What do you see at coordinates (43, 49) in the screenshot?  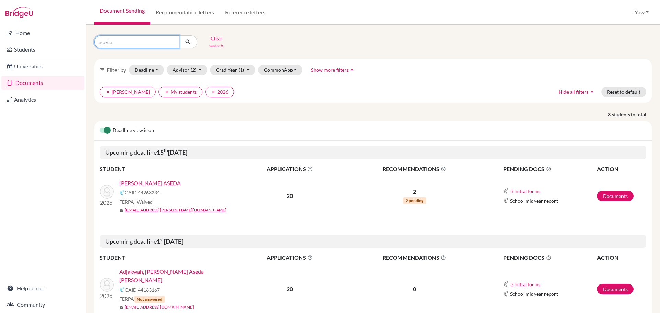 I see `a: Students` at bounding box center [43, 49].